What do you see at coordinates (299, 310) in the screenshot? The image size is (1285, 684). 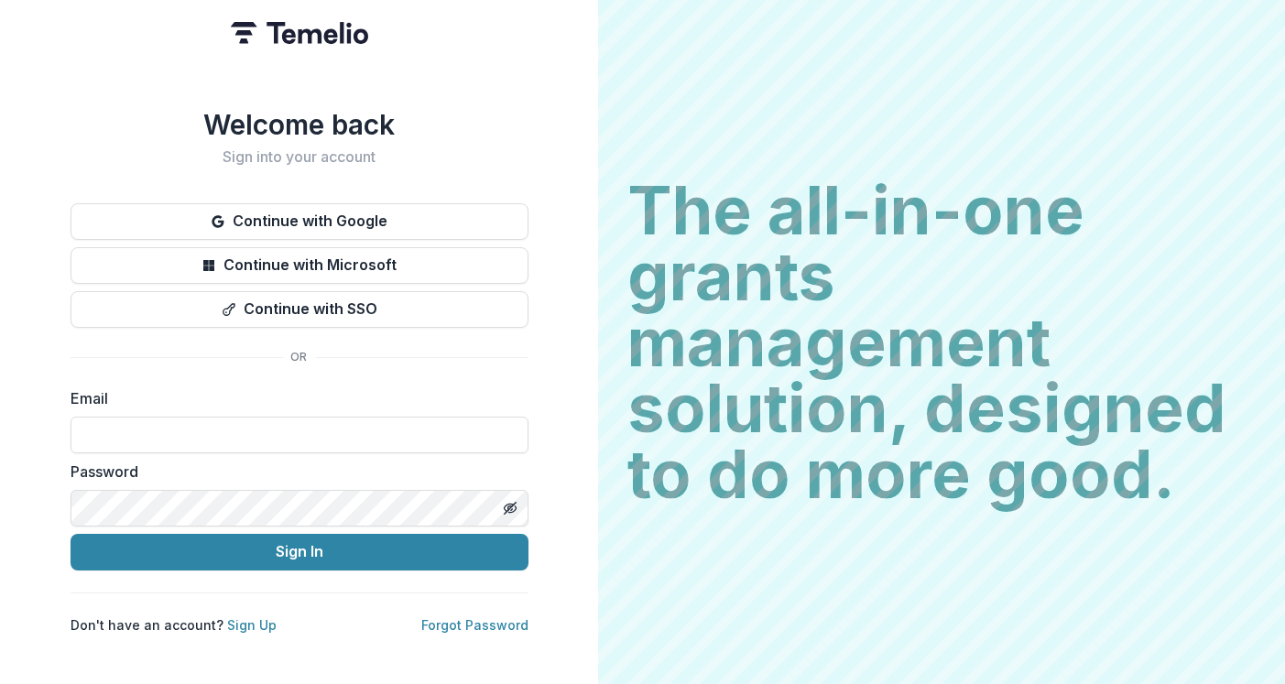 I see `button: Continue with SSO` at bounding box center [299, 310].